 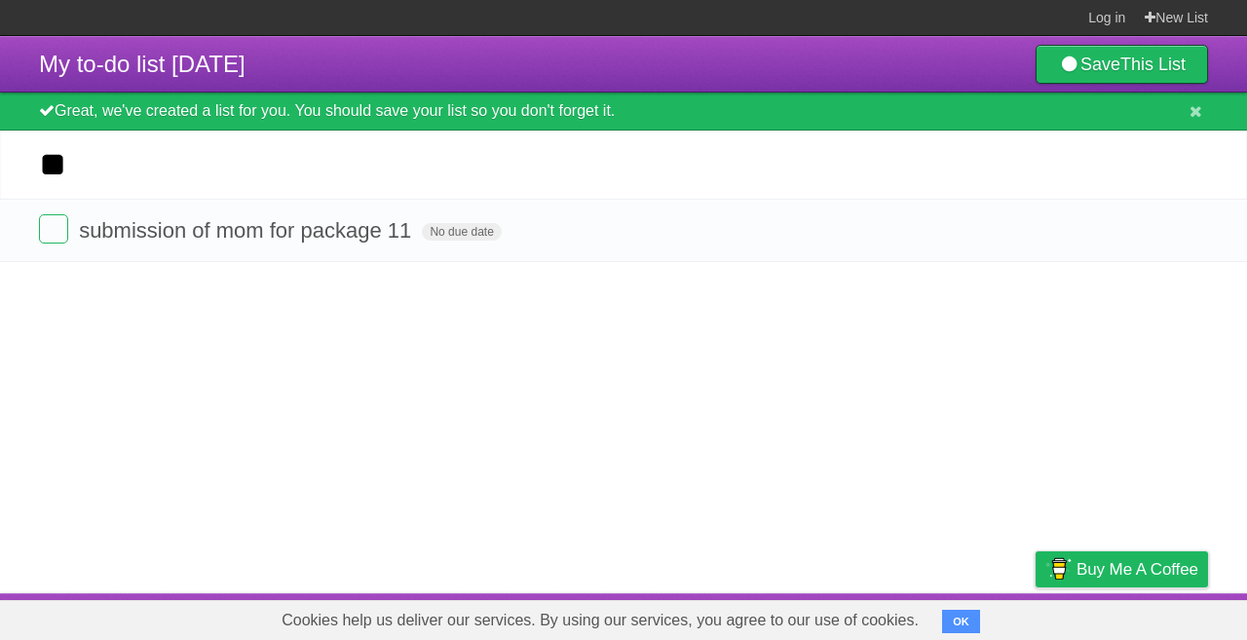 I want to click on span: Buy me a coffee, so click(x=1137, y=569).